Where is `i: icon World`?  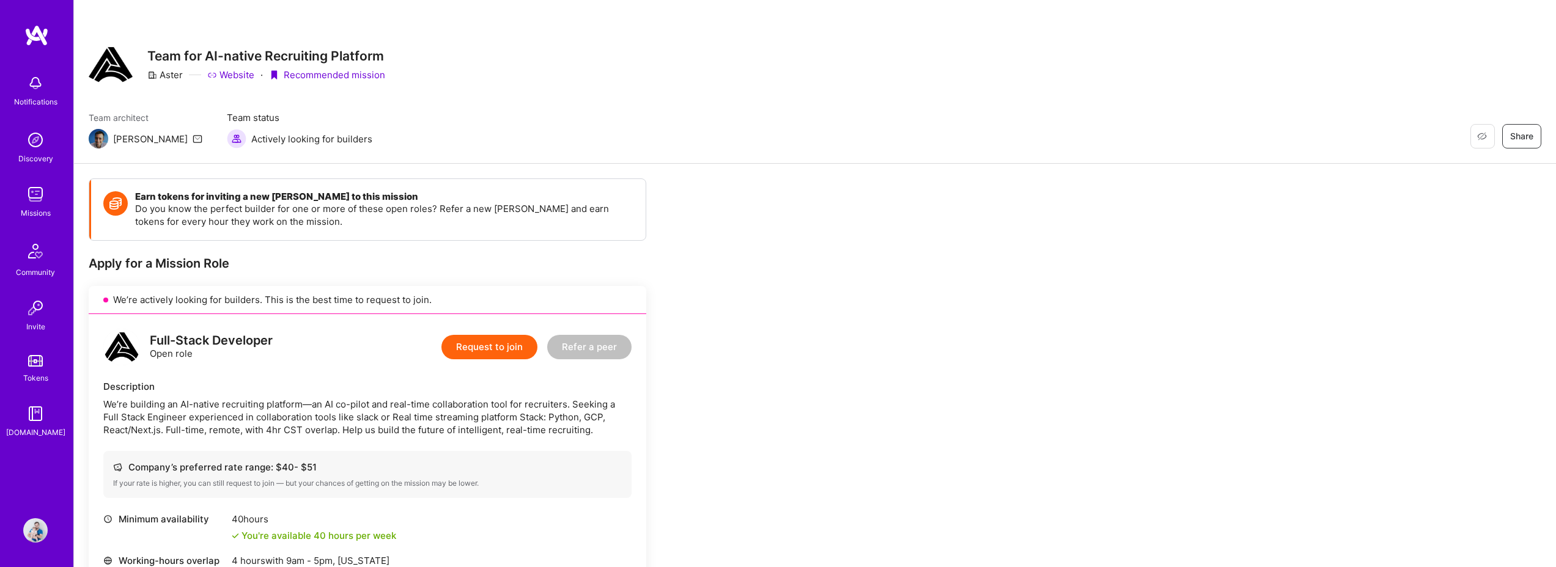 i: icon World is located at coordinates (108, 561).